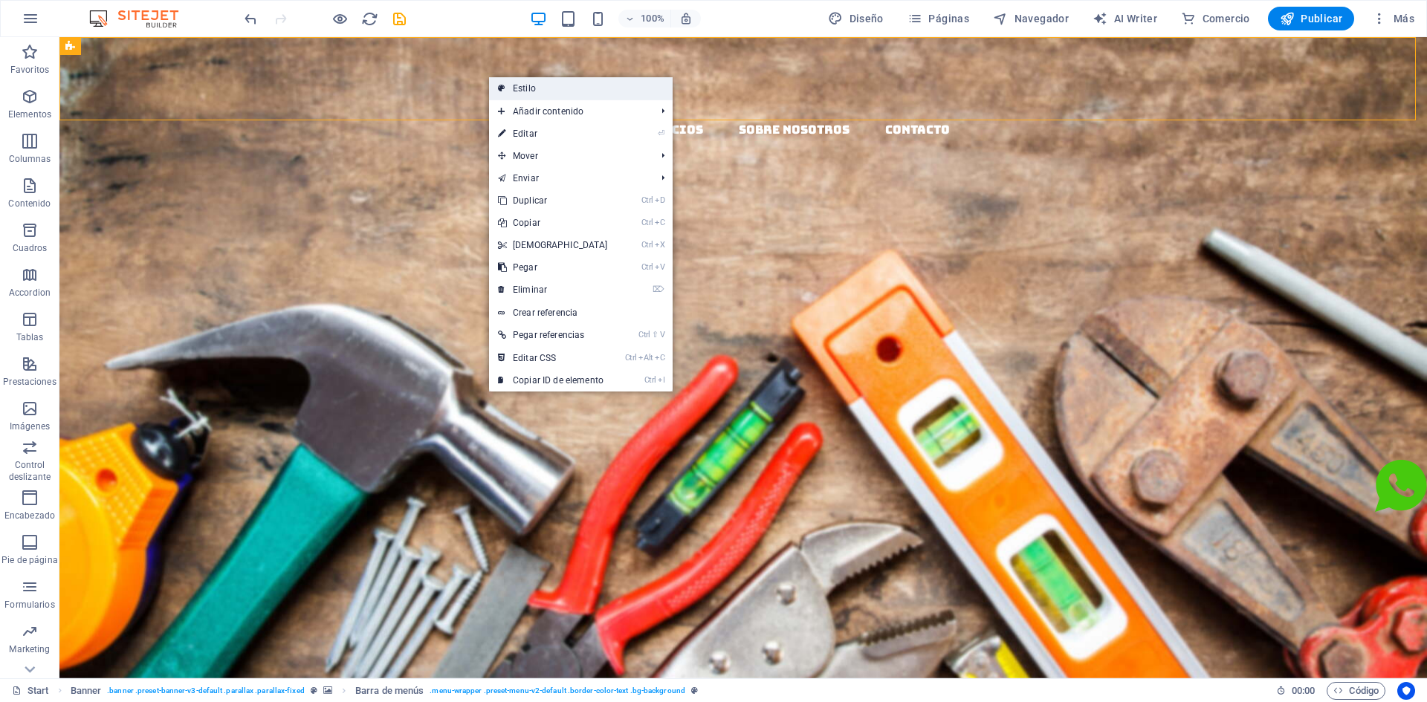 This screenshot has height=702, width=1427. What do you see at coordinates (1215, 19) in the screenshot?
I see `button: Comercio` at bounding box center [1215, 19].